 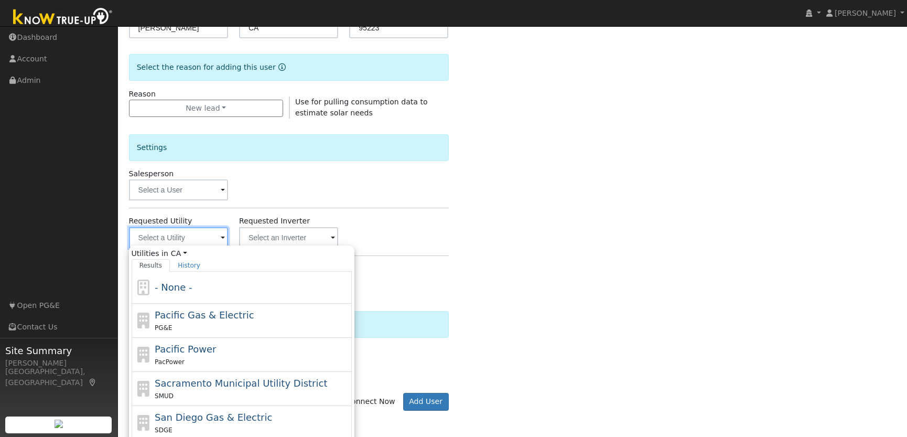 I want to click on label: Reason, so click(x=142, y=94).